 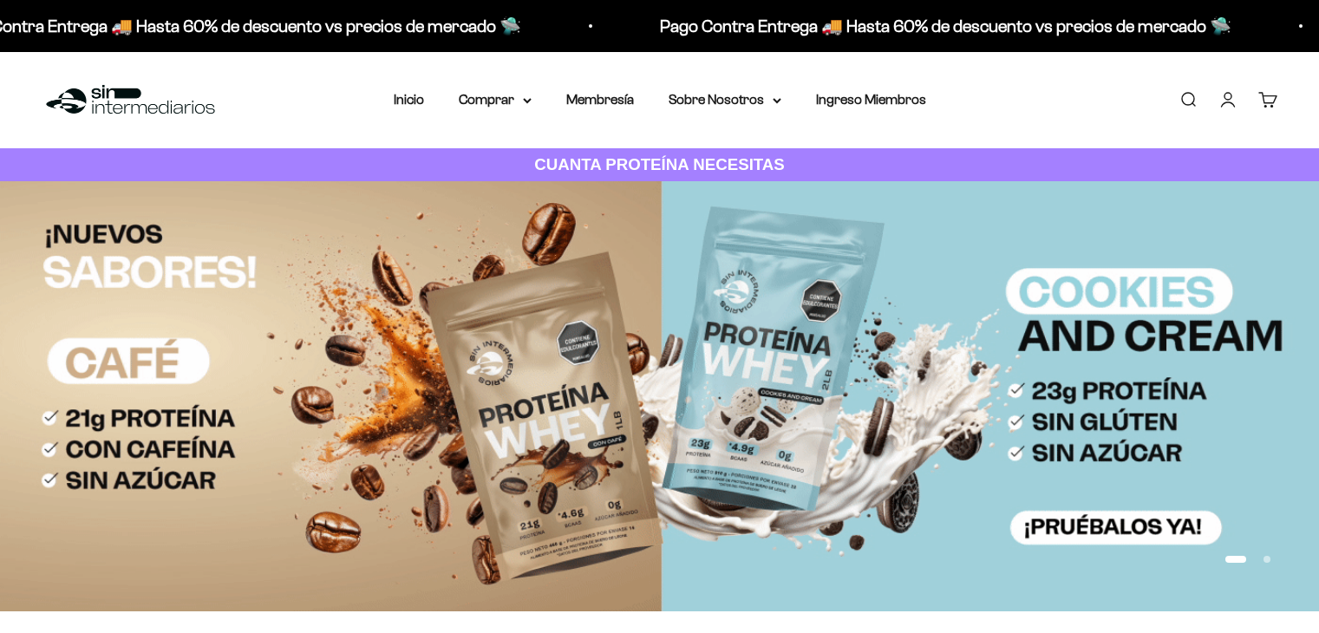 What do you see at coordinates (748, 26) in the screenshot?
I see `p: Pago Contra Entrega 🚚 Hasta 60% de descuento vs precios de mercado 🛸` at bounding box center [748, 26].